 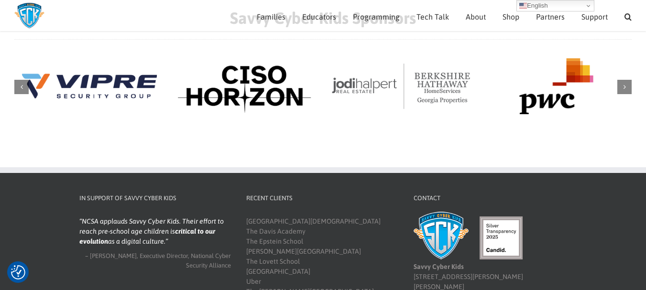 What do you see at coordinates (29, 15) in the screenshot?
I see `img: Savvy Cyber Kids Logo` at bounding box center [29, 15].